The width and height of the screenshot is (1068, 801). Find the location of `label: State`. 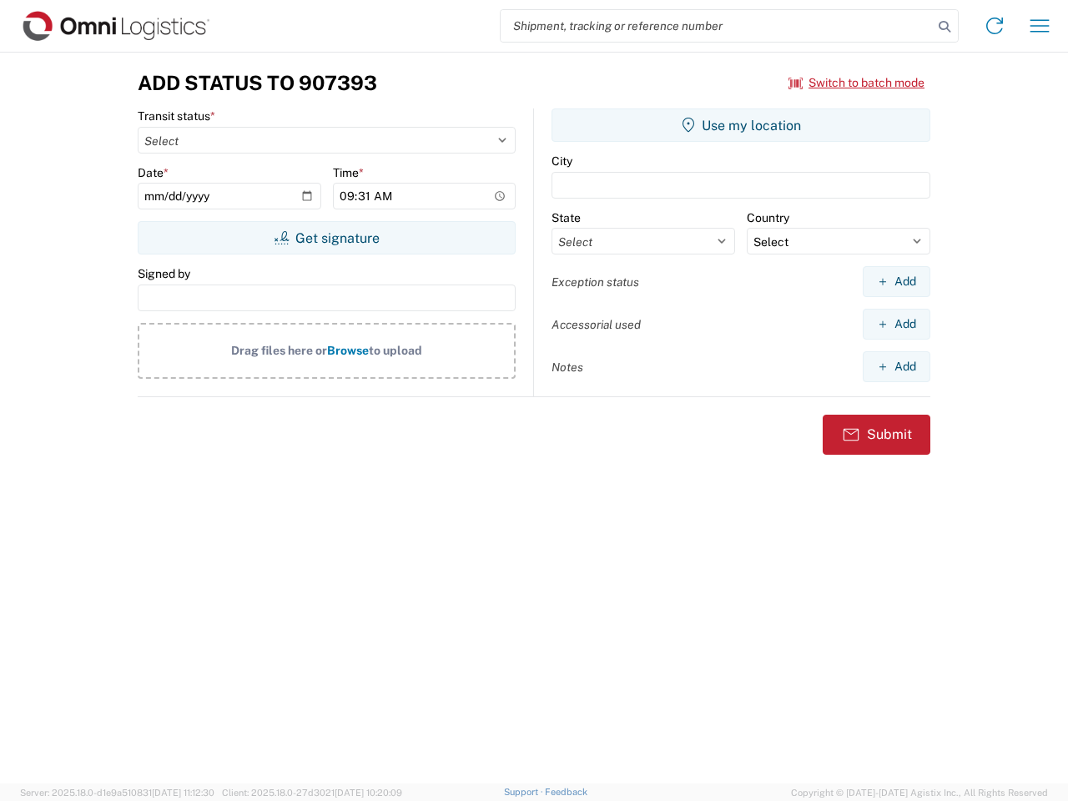

label: State is located at coordinates (566, 218).